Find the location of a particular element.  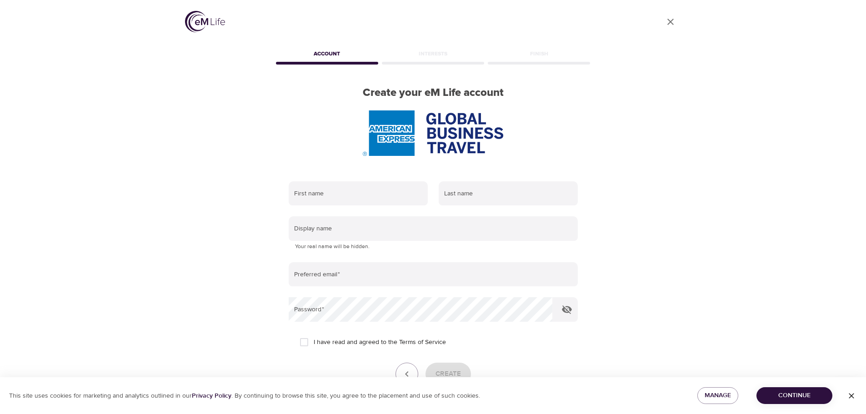

a: Privacy Policy is located at coordinates (211, 396).